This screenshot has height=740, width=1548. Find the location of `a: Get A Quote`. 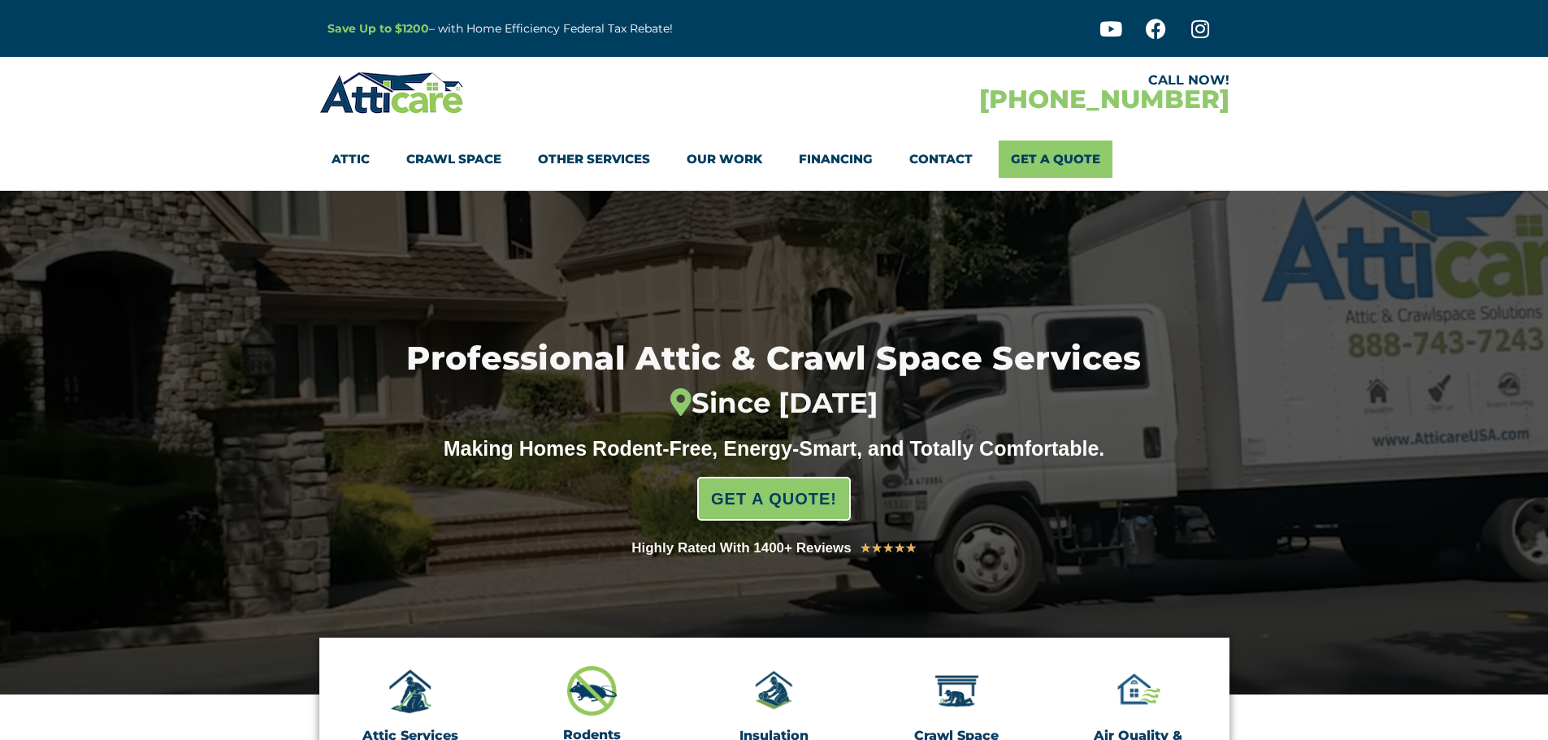

a: Get A Quote is located at coordinates (1056, 159).